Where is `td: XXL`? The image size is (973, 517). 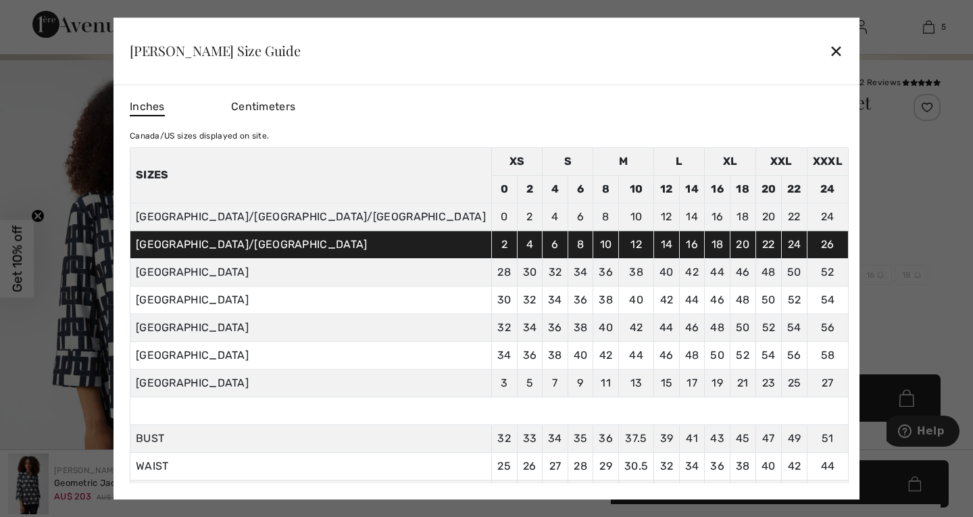 td: XXL is located at coordinates (781, 161).